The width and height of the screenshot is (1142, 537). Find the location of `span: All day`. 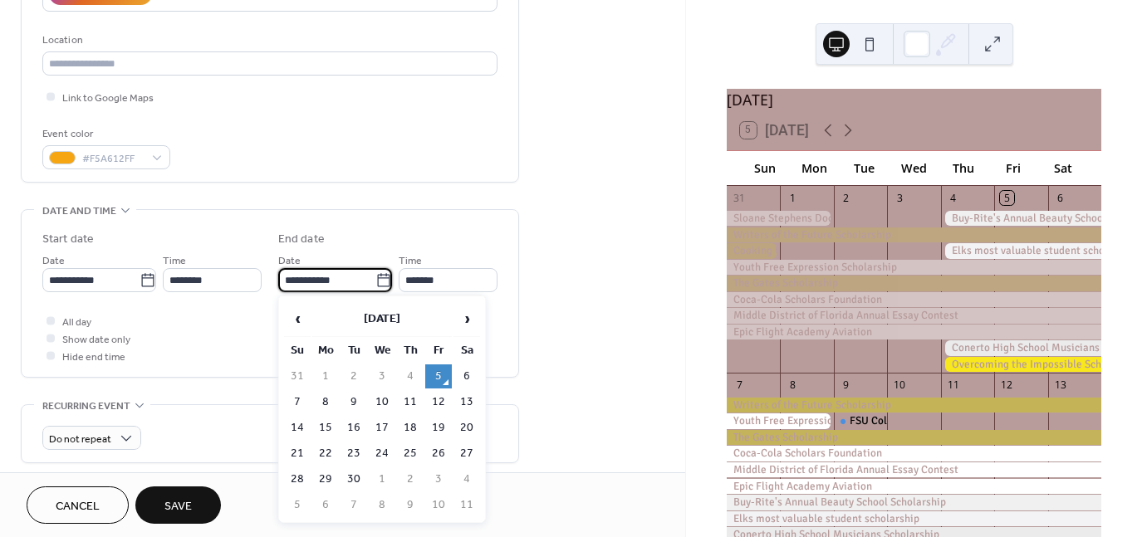

span: All day is located at coordinates (76, 322).